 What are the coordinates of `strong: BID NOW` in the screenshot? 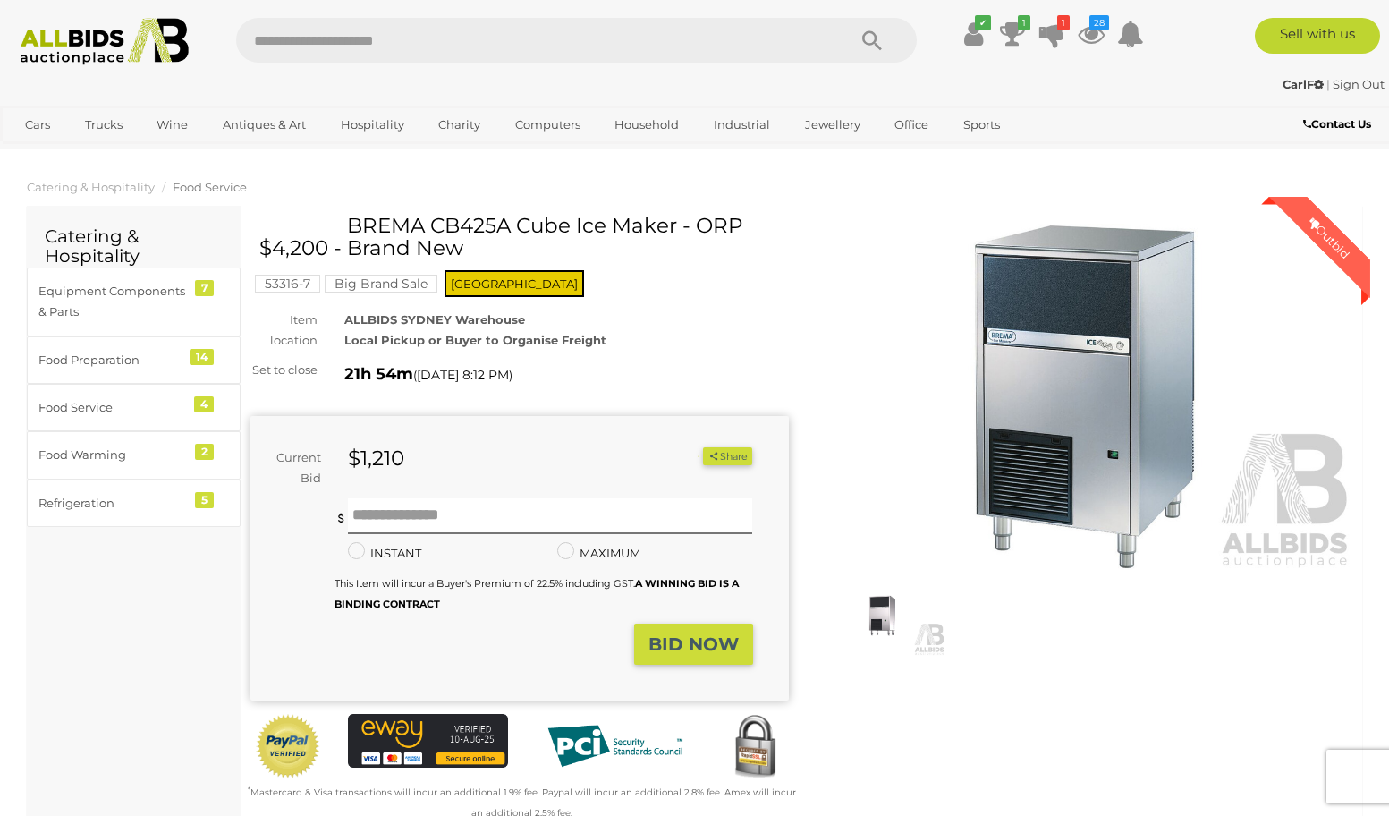 It's located at (693, 644).